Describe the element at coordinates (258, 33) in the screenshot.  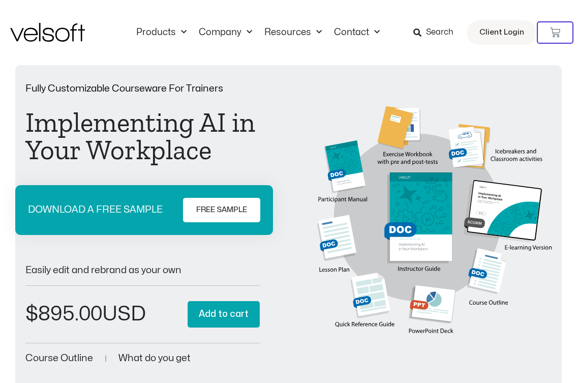
I see `nav: Menu` at that location.